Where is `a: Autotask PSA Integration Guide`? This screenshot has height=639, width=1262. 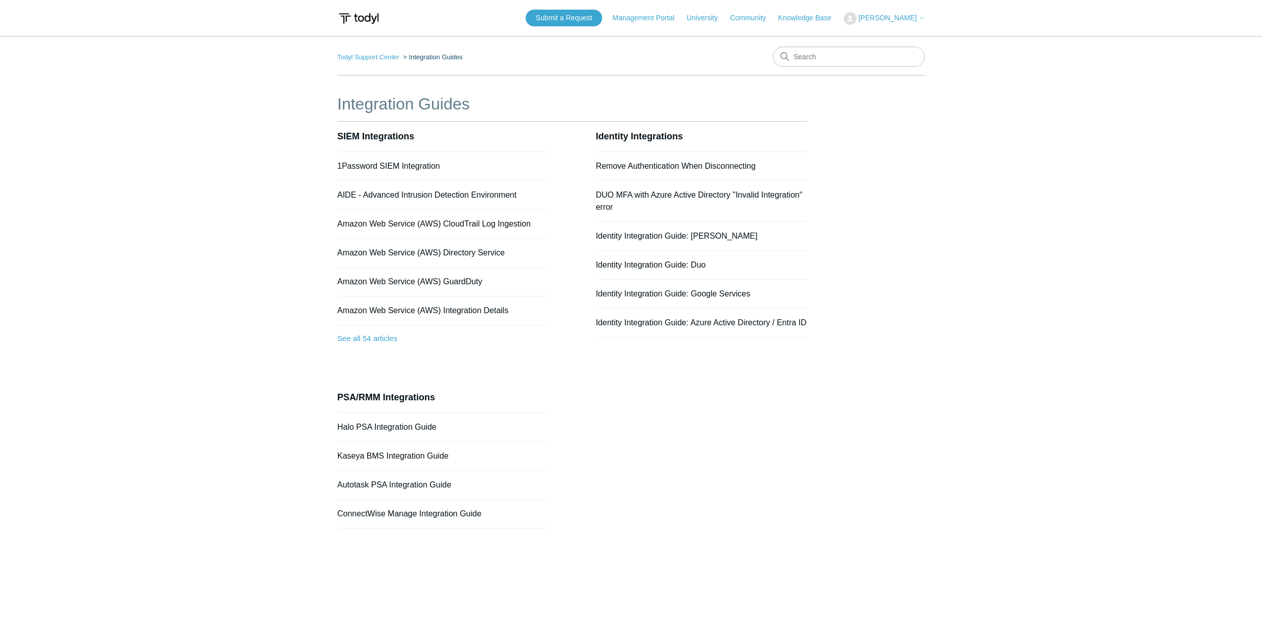
a: Autotask PSA Integration Guide is located at coordinates (394, 484).